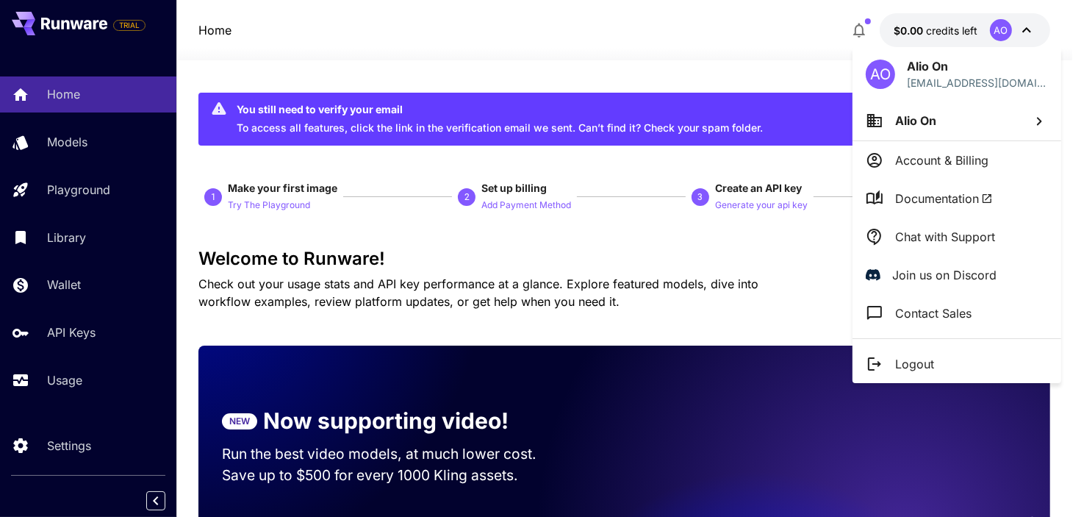 This screenshot has width=1084, height=517. Describe the element at coordinates (945, 237) in the screenshot. I see `p: Chat with Support` at that location.